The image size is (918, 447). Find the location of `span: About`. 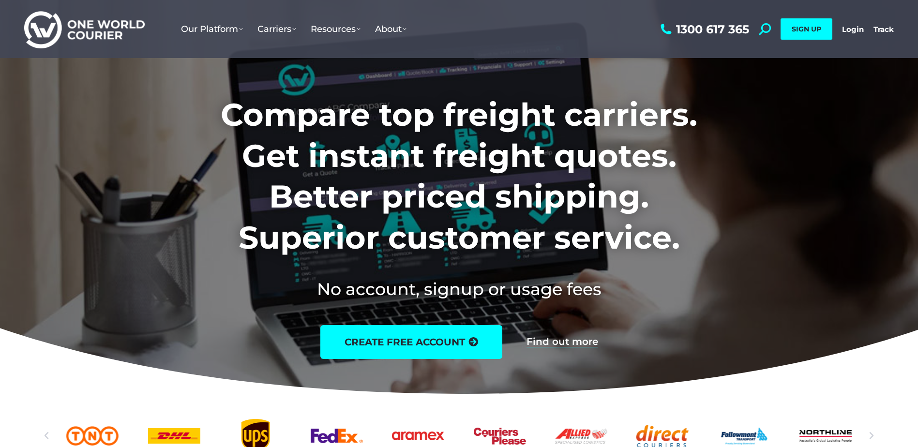

span: About is located at coordinates (390, 29).